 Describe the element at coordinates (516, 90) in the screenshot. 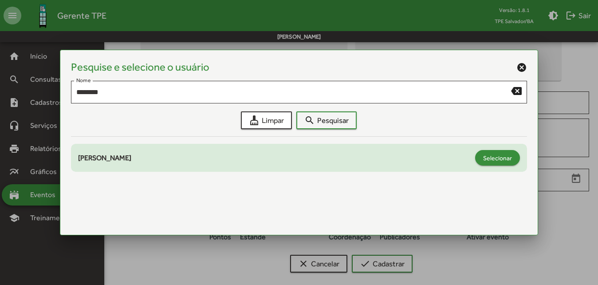

I see `mat-icon: backspace` at that location.